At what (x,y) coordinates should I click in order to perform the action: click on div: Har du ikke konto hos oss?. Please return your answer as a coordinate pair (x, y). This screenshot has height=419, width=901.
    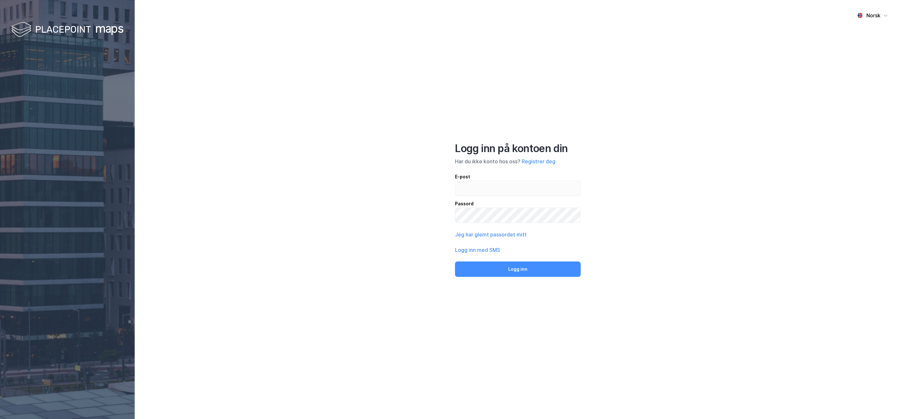
    Looking at the image, I should click on (518, 161).